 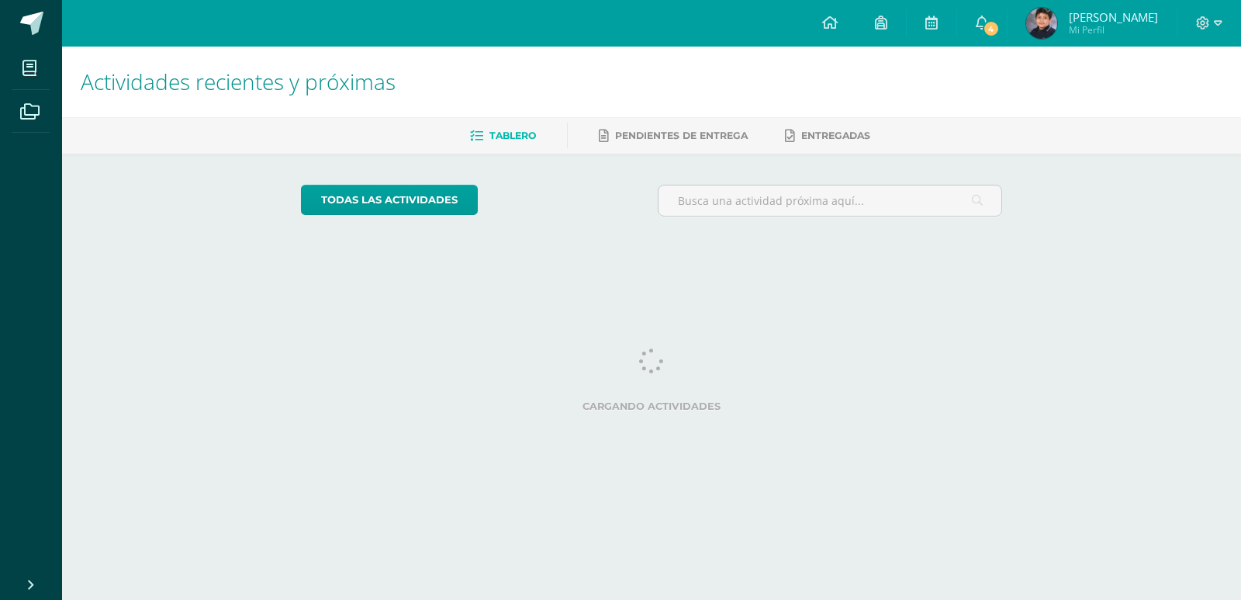 What do you see at coordinates (513, 135) in the screenshot?
I see `span: Tablero` at bounding box center [513, 135].